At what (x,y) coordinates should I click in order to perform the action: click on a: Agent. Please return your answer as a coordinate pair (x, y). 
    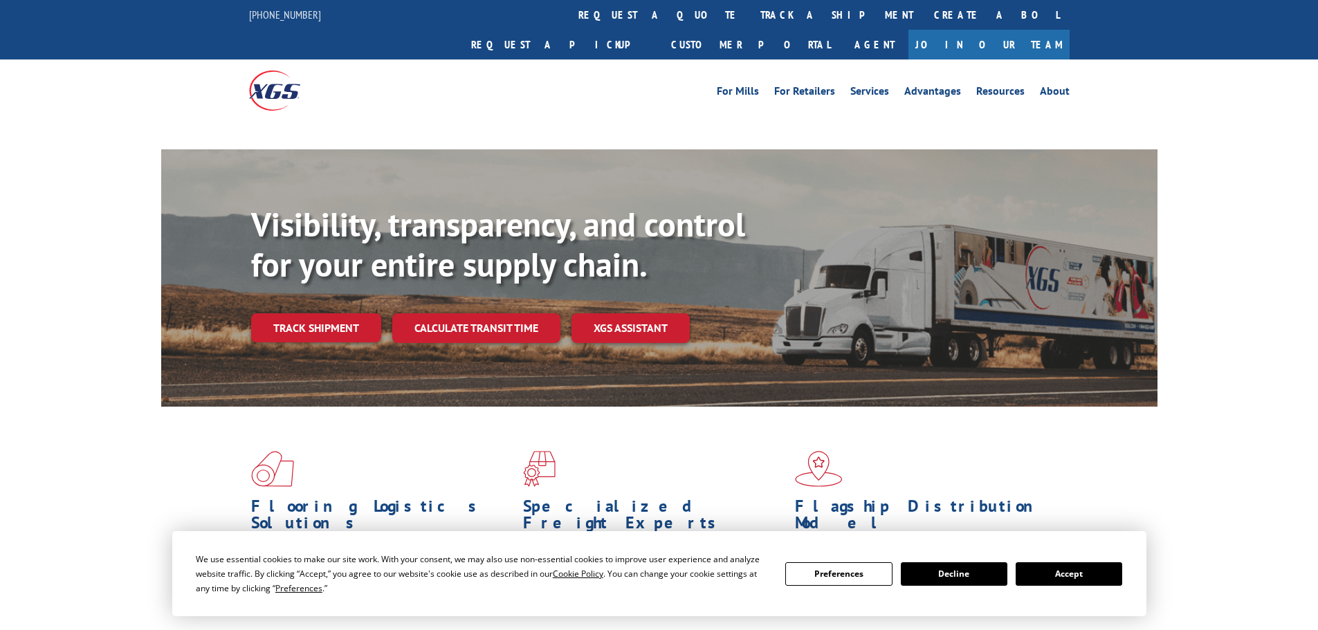
    Looking at the image, I should click on (874, 44).